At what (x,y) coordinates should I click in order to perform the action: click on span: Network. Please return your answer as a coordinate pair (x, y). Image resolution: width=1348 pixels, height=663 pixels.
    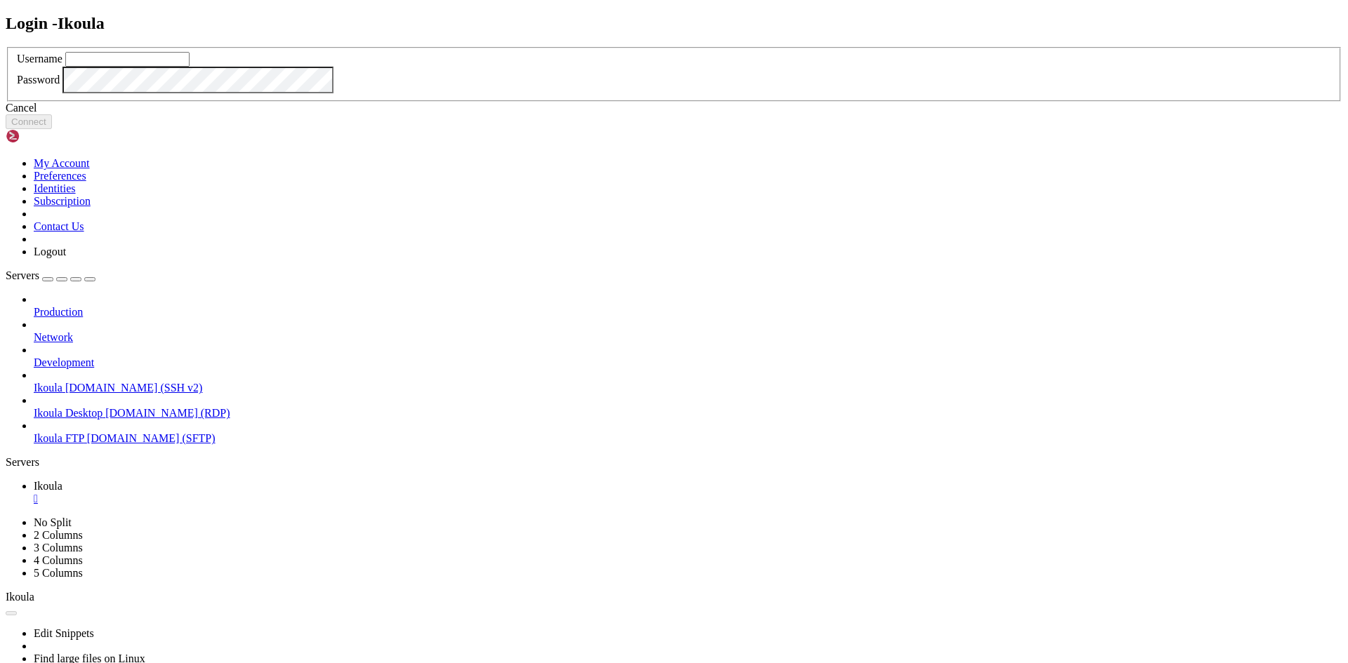
    Looking at the image, I should click on (53, 337).